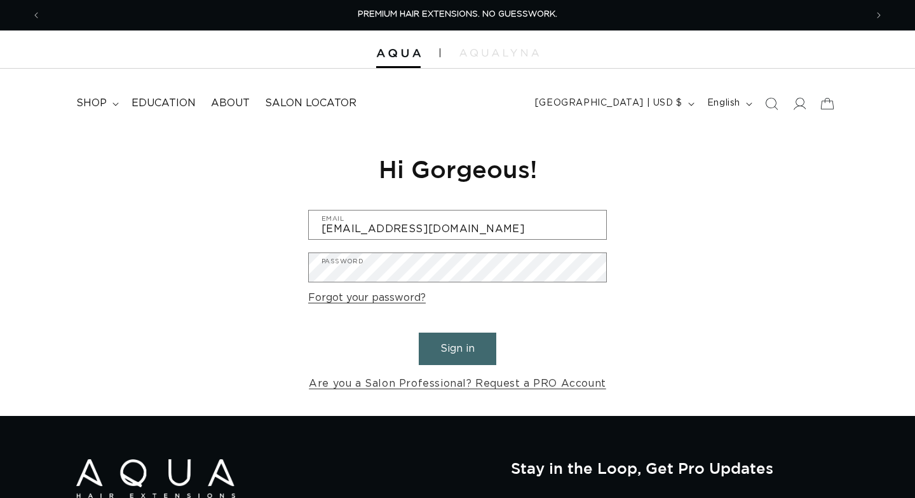 This screenshot has height=498, width=915. I want to click on button: Next announcement, so click(879, 15).